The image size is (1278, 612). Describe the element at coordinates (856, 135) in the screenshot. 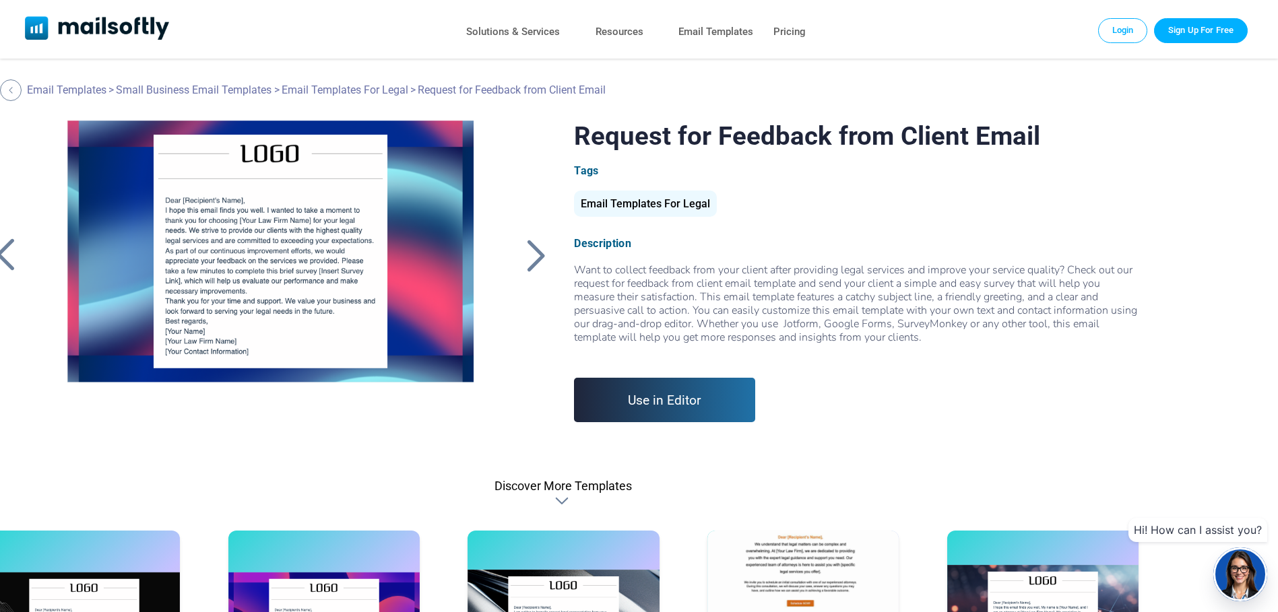

I see `h1: Request for Feedback from Client Email` at that location.